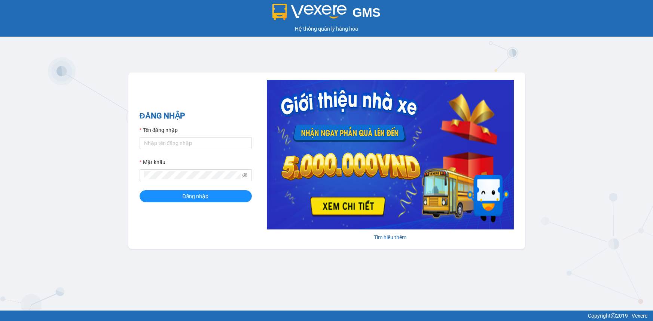  Describe the element at coordinates (196, 116) in the screenshot. I see `h2: ĐĂNG NHẬP` at that location.